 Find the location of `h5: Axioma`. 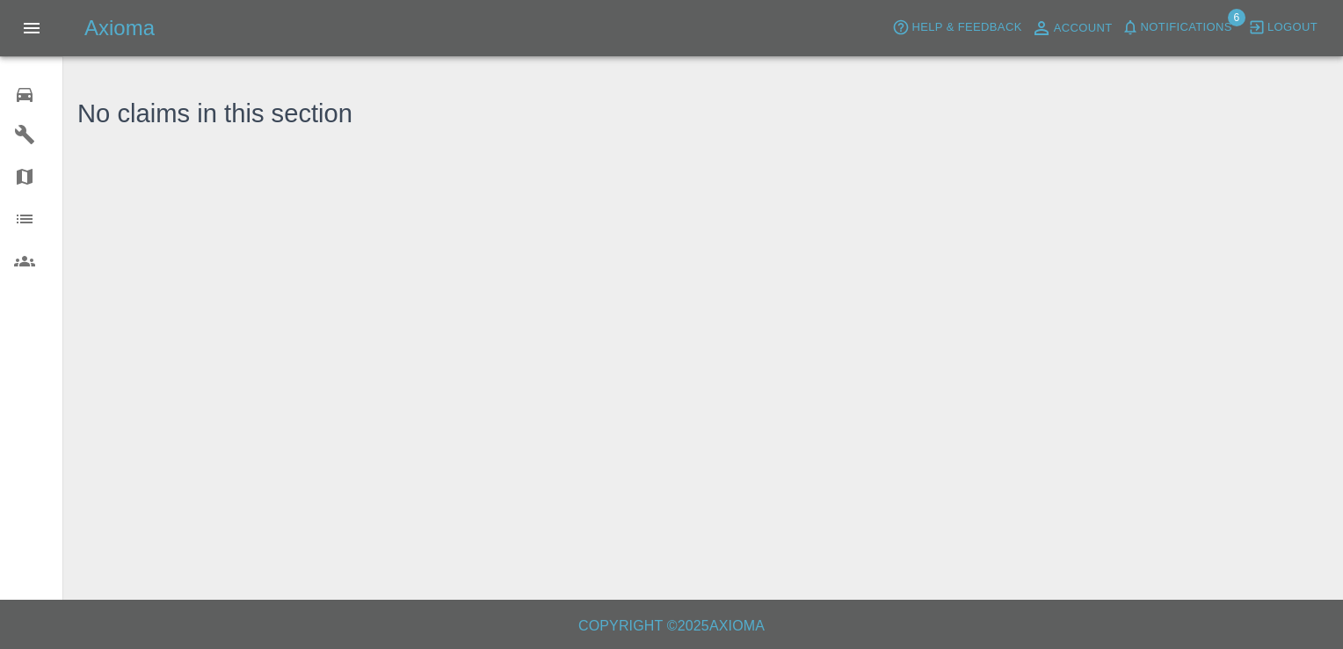

h5: Axioma is located at coordinates (120, 28).